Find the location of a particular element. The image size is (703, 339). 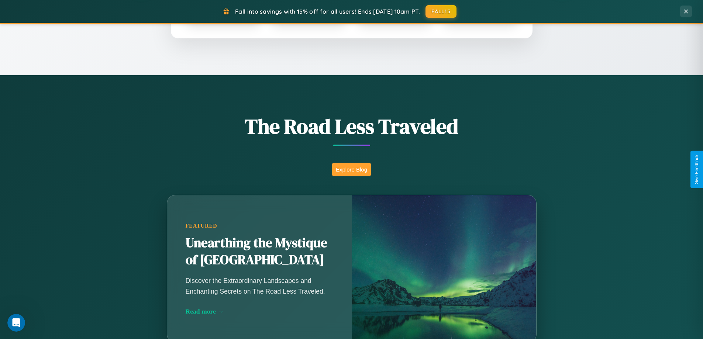

div: Give Feedback is located at coordinates (697, 169).